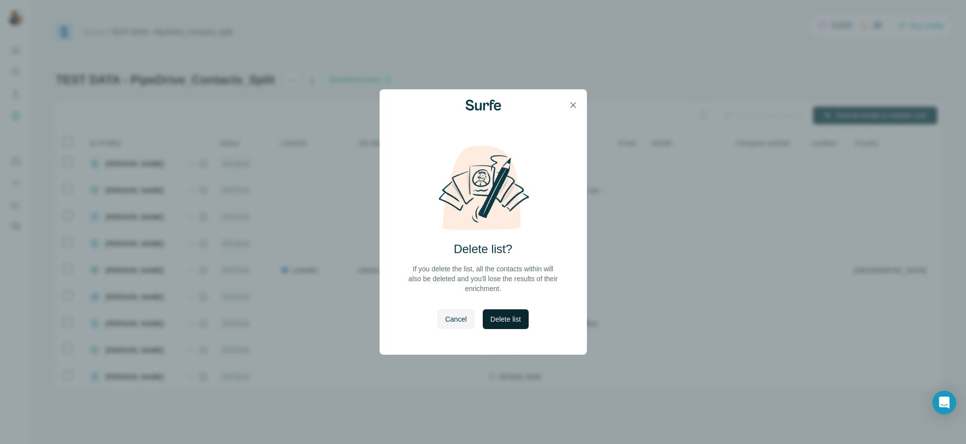 This screenshot has height=444, width=966. I want to click on h2: Delete list?, so click(483, 249).